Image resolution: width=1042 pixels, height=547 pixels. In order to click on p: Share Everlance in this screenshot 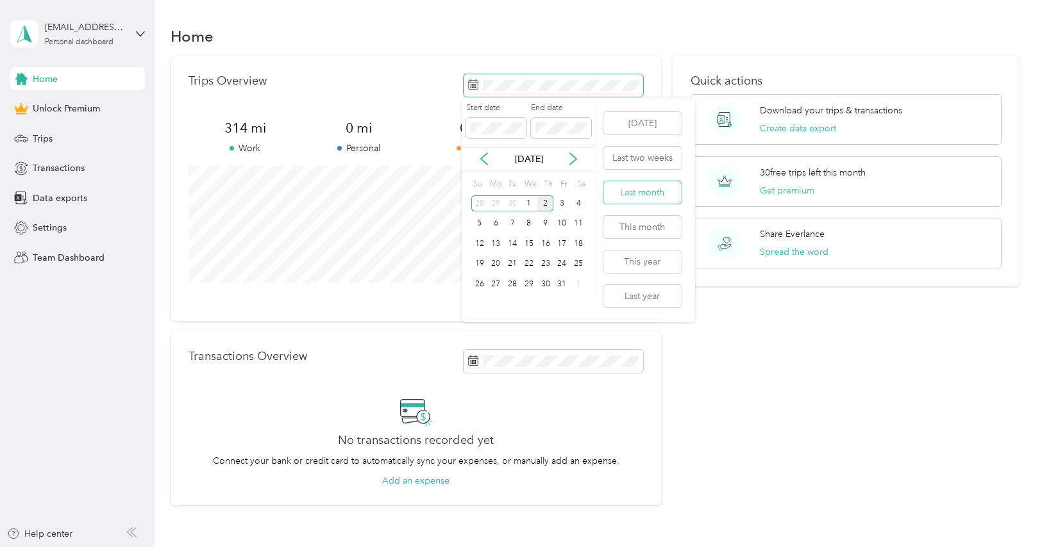, I will do `click(792, 234)`.